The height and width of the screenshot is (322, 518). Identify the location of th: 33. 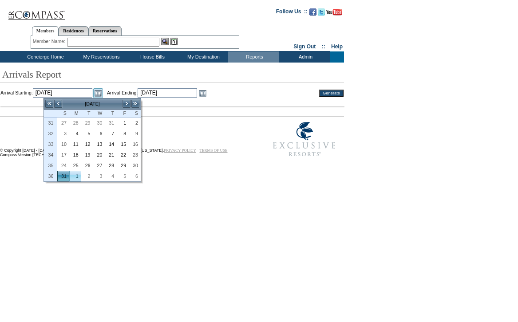
(51, 144).